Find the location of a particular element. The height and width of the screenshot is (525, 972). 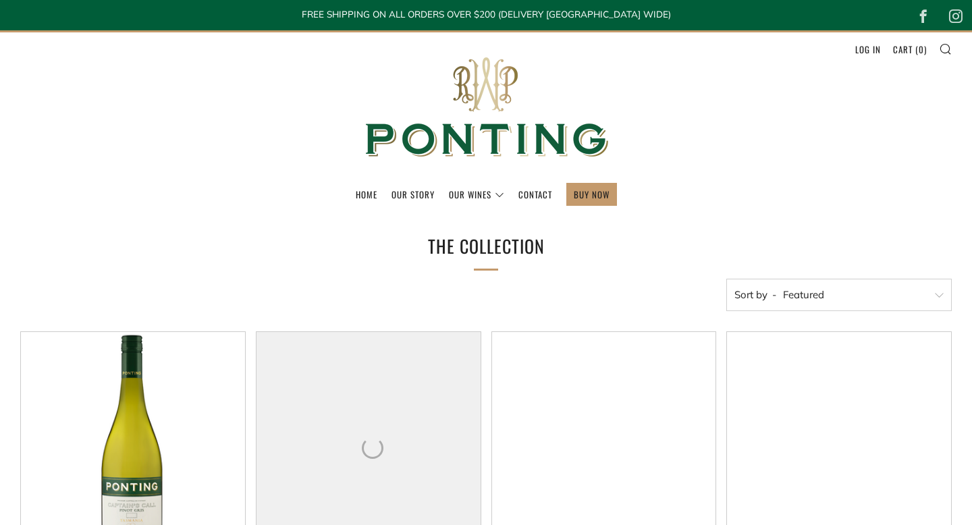

a: Cart (0) is located at coordinates (910, 49).